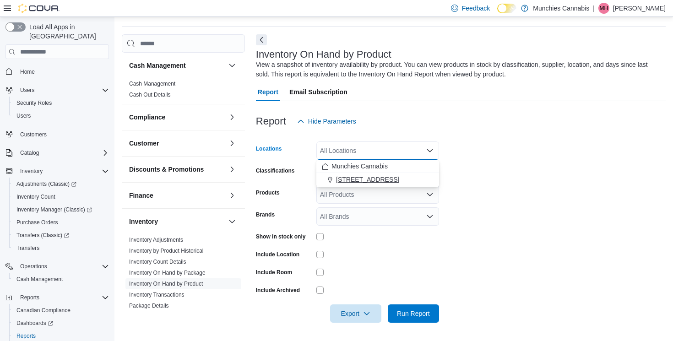  What do you see at coordinates (157, 295) in the screenshot?
I see `a: Inventory Transactions` at bounding box center [157, 295].